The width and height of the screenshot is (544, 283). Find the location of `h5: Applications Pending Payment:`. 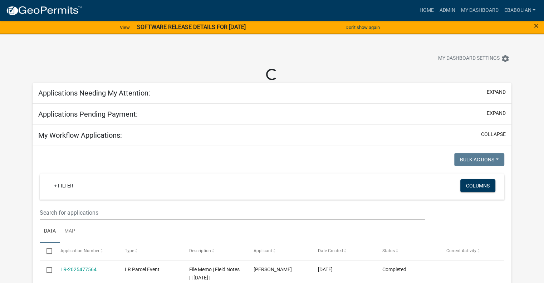

h5: Applications Pending Payment: is located at coordinates (88, 114).